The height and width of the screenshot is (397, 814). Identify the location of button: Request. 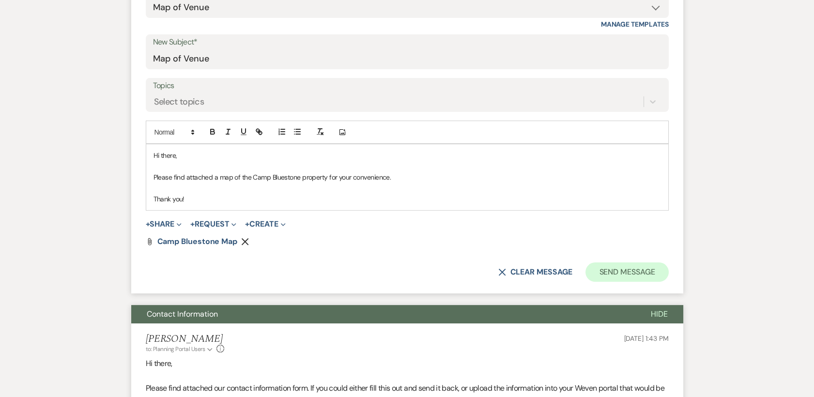
(213, 224).